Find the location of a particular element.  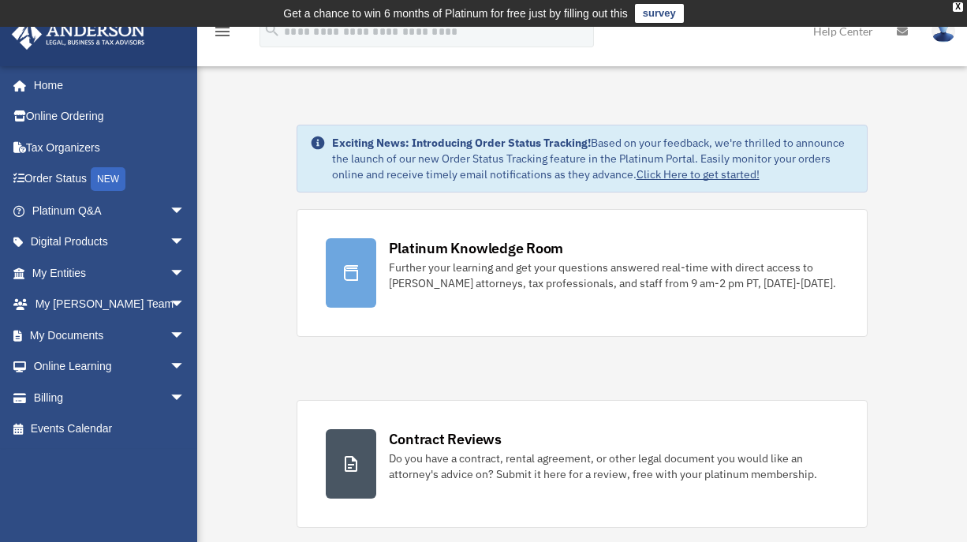

img: Anderson Advisors Platinum Portal is located at coordinates (78, 34).